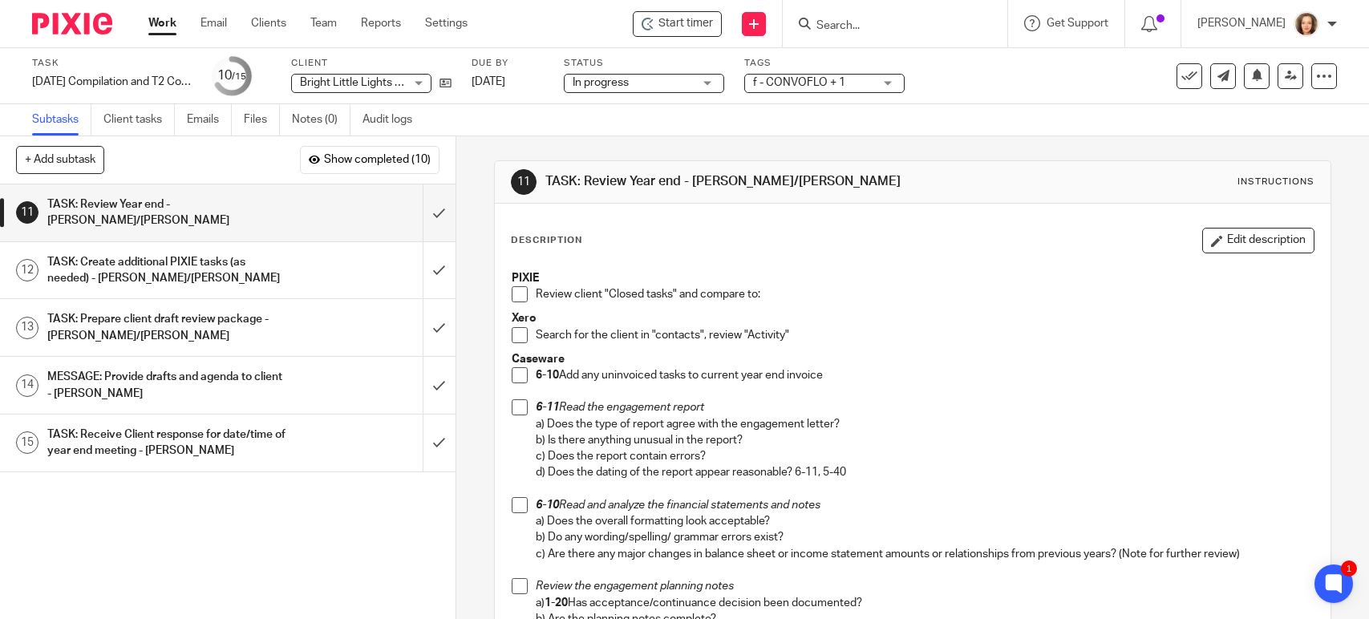 The width and height of the screenshot is (1369, 619). I want to click on label: Tags, so click(824, 63).